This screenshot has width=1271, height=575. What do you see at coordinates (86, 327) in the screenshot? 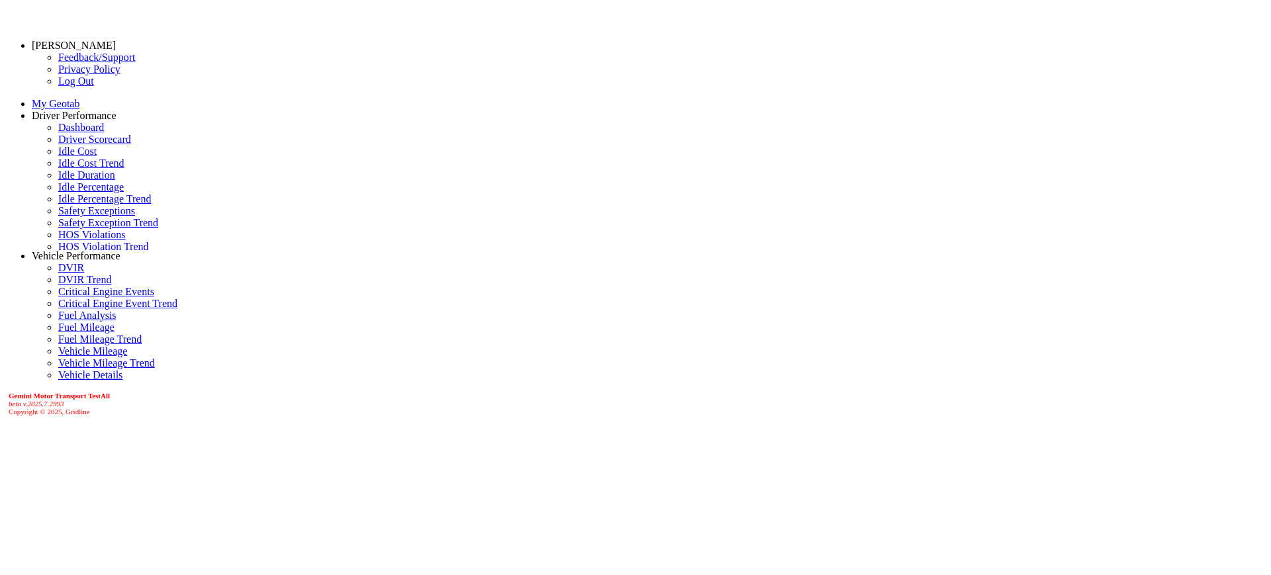
I see `a: Fuel Mileage` at bounding box center [86, 327].